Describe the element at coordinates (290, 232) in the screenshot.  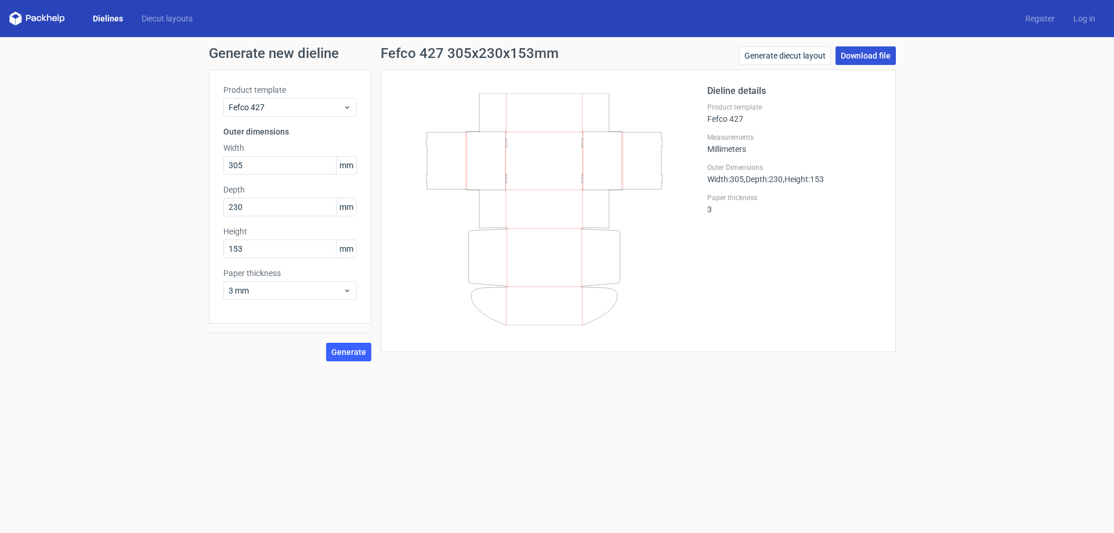
I see `label: Height` at that location.